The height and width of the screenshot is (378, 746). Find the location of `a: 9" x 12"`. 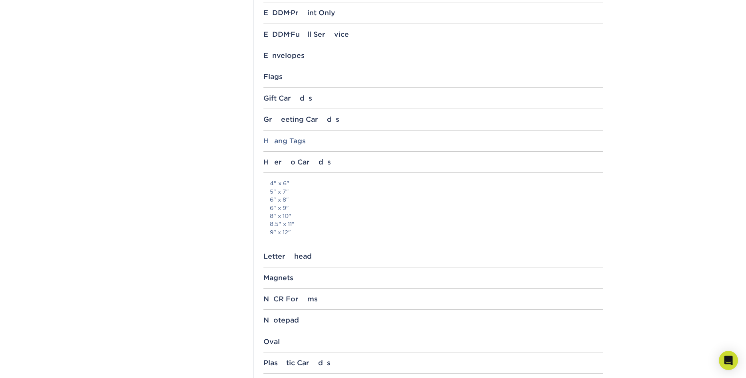

a: 9" x 12" is located at coordinates (280, 232).